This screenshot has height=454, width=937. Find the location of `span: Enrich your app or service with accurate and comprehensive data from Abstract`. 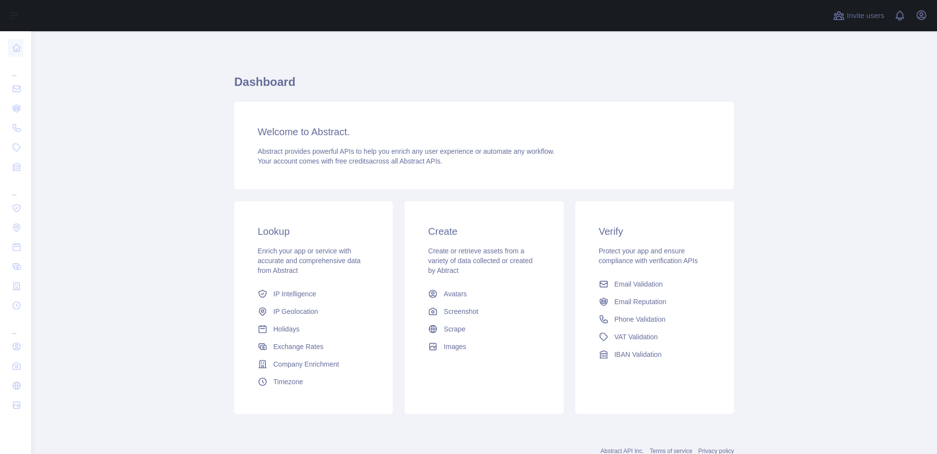

span: Enrich your app or service with accurate and comprehensive data from Abstract is located at coordinates (309, 261).